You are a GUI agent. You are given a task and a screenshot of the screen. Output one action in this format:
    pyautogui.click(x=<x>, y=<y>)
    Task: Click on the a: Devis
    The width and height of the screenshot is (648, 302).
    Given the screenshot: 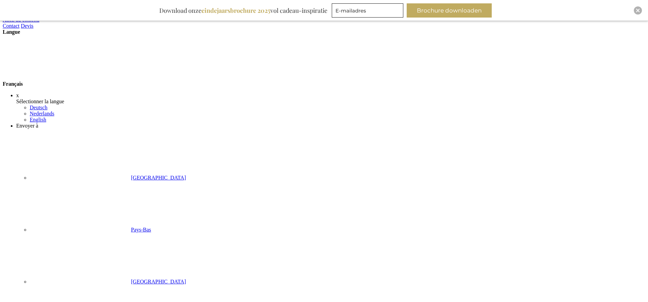 What is the action you would take?
    pyautogui.click(x=27, y=26)
    